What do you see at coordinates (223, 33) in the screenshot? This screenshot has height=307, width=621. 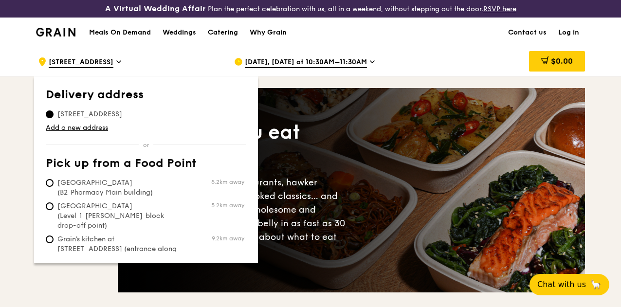 I see `div: Catering` at bounding box center [223, 33].